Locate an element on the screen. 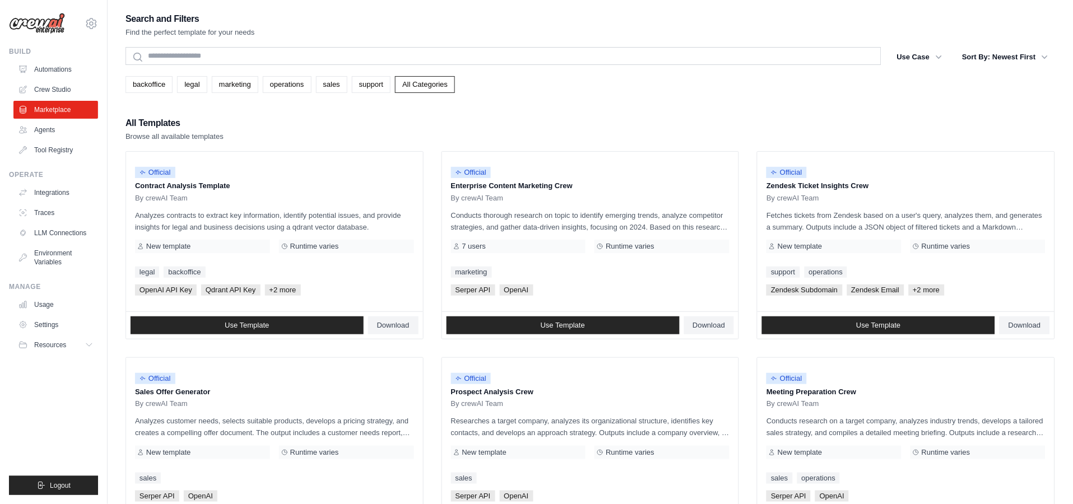  span: Resources is located at coordinates (50, 345).